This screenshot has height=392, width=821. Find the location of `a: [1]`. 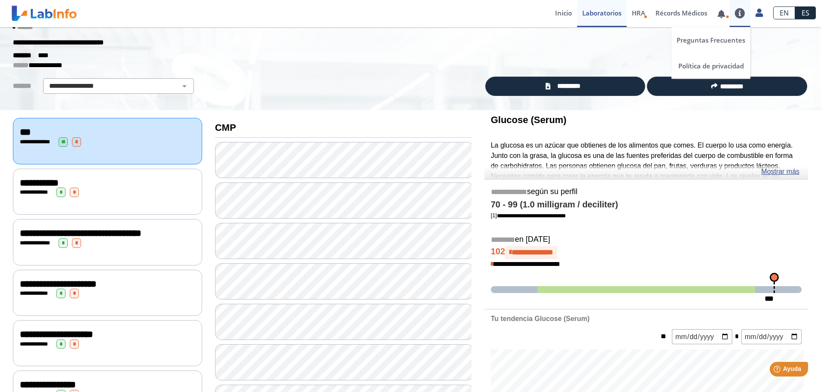

a: [1] is located at coordinates (528, 215).